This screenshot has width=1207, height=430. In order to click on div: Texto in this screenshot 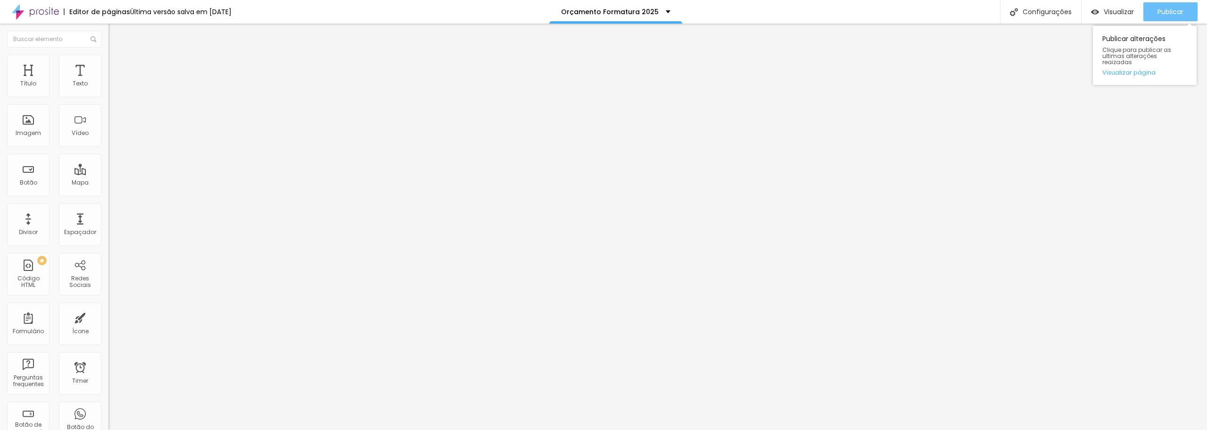, I will do `click(80, 83)`.